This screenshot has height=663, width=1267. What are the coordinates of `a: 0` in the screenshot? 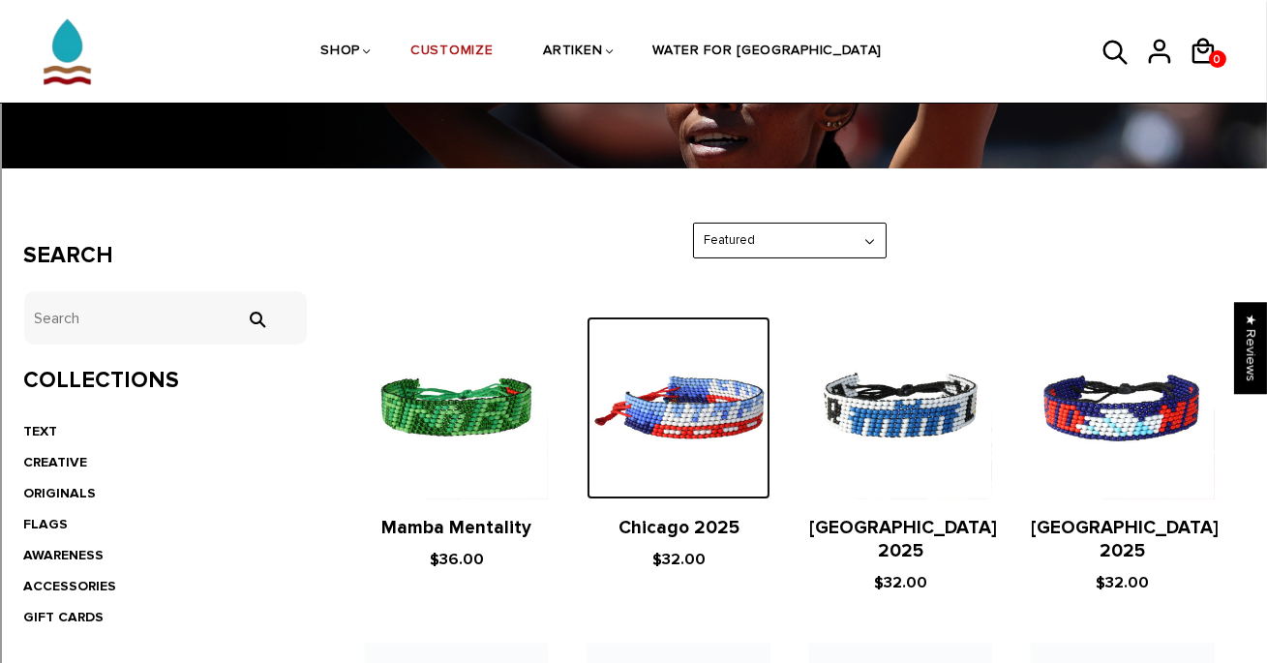 It's located at (1218, 59).